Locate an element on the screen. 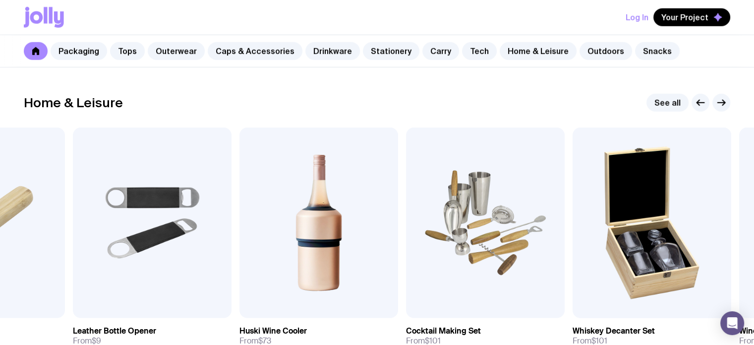  h3: Cocktail Making Set is located at coordinates (443, 331).